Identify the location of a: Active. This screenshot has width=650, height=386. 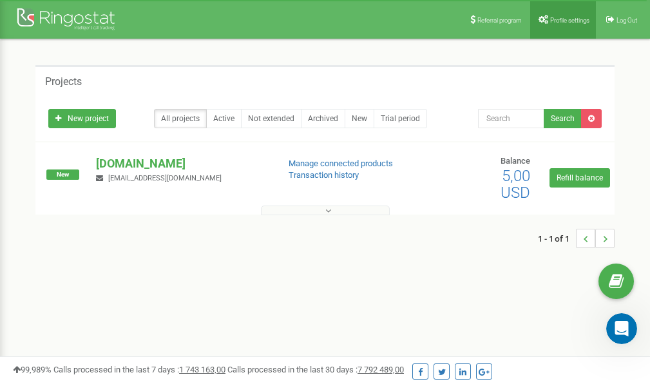
(224, 119).